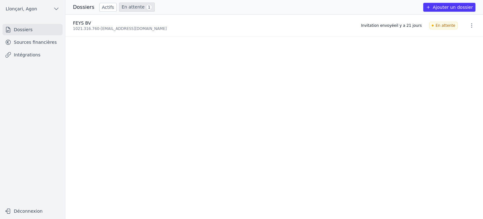 The image size is (483, 219). Describe the element at coordinates (450, 7) in the screenshot. I see `button: Ajouter un dossier` at that location.